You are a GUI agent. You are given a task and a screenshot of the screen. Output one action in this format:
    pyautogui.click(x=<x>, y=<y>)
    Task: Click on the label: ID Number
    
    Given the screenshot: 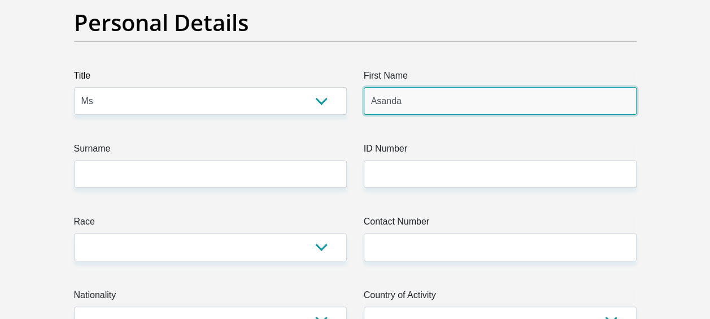 What is the action you would take?
    pyautogui.click(x=500, y=151)
    